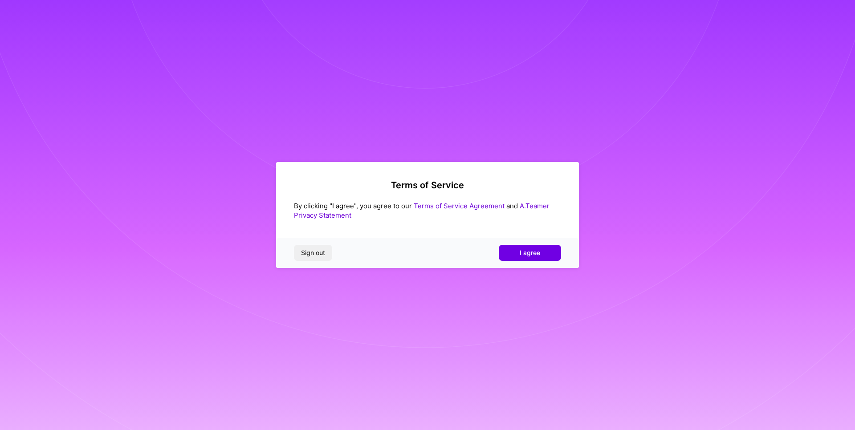 The width and height of the screenshot is (855, 430). I want to click on a: Terms of Service Agreement, so click(459, 206).